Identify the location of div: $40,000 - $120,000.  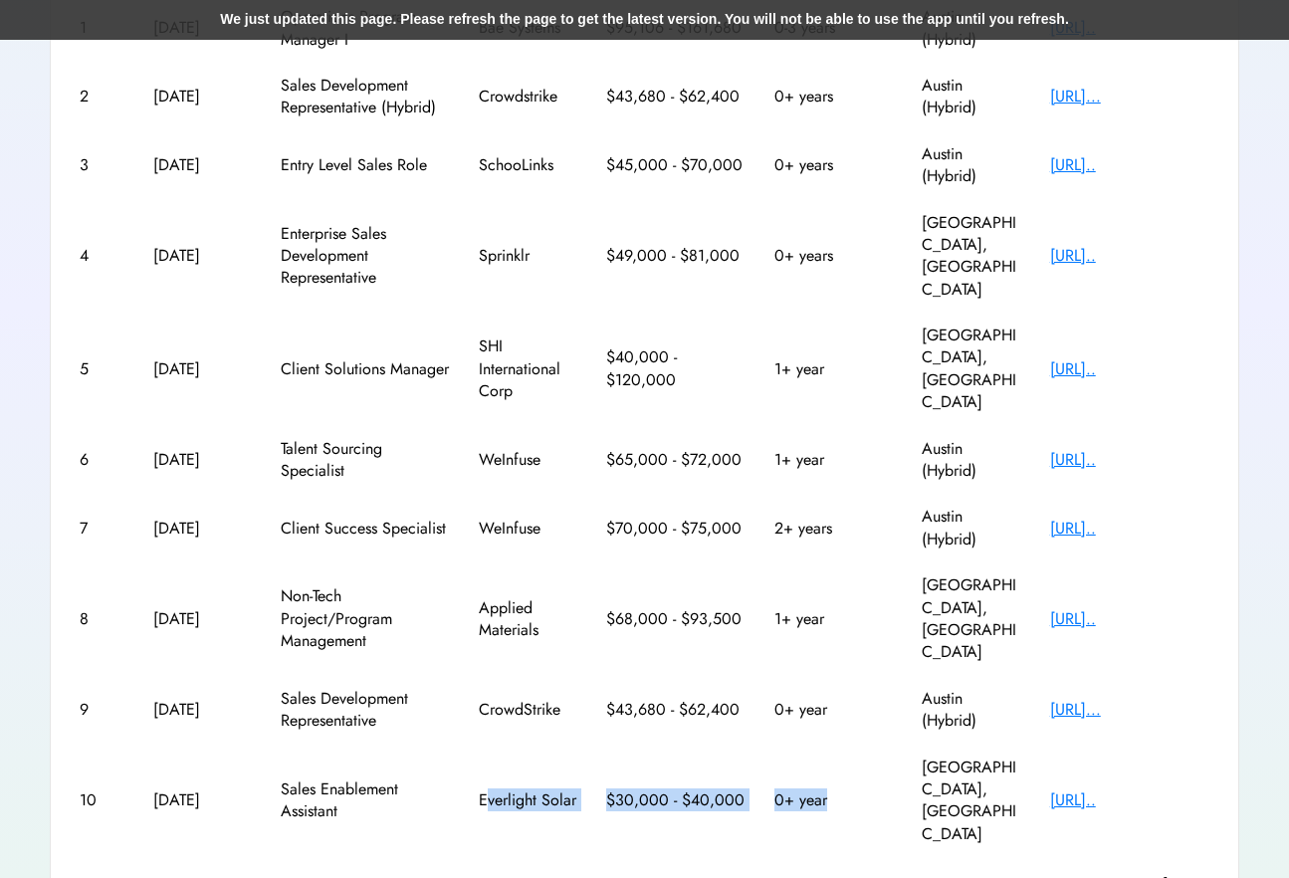
(676, 368).